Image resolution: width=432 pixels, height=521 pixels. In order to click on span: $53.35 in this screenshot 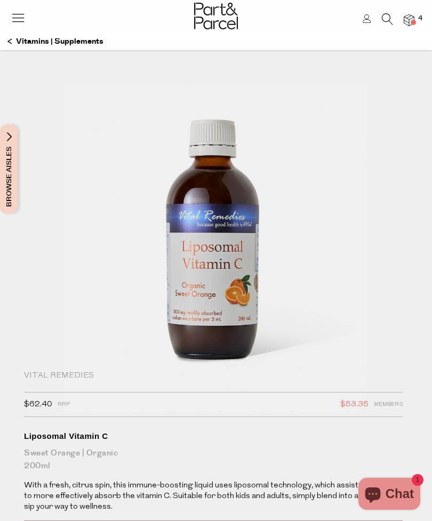, I will do `click(354, 404)`.